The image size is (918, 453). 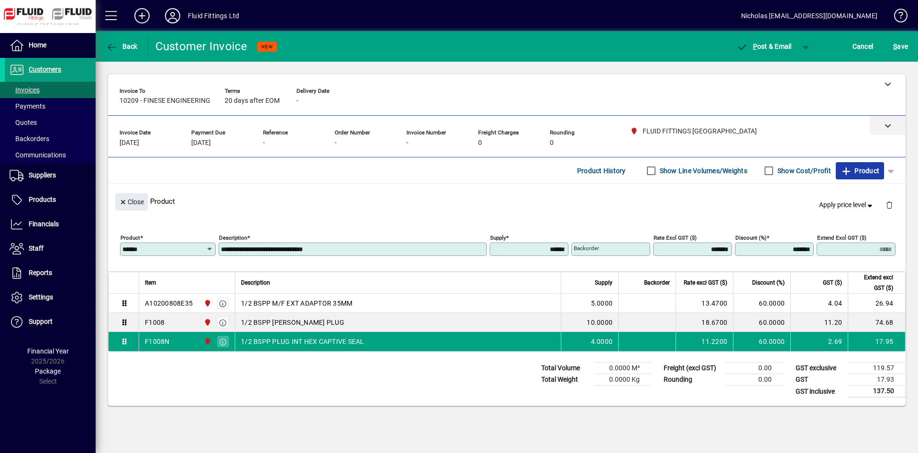 What do you see at coordinates (755, 368) in the screenshot?
I see `td: 0.00` at bounding box center [755, 368].